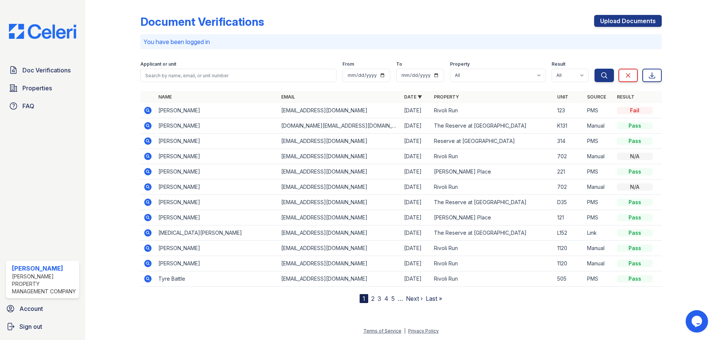 The width and height of the screenshot is (717, 340). I want to click on a: Properties, so click(43, 88).